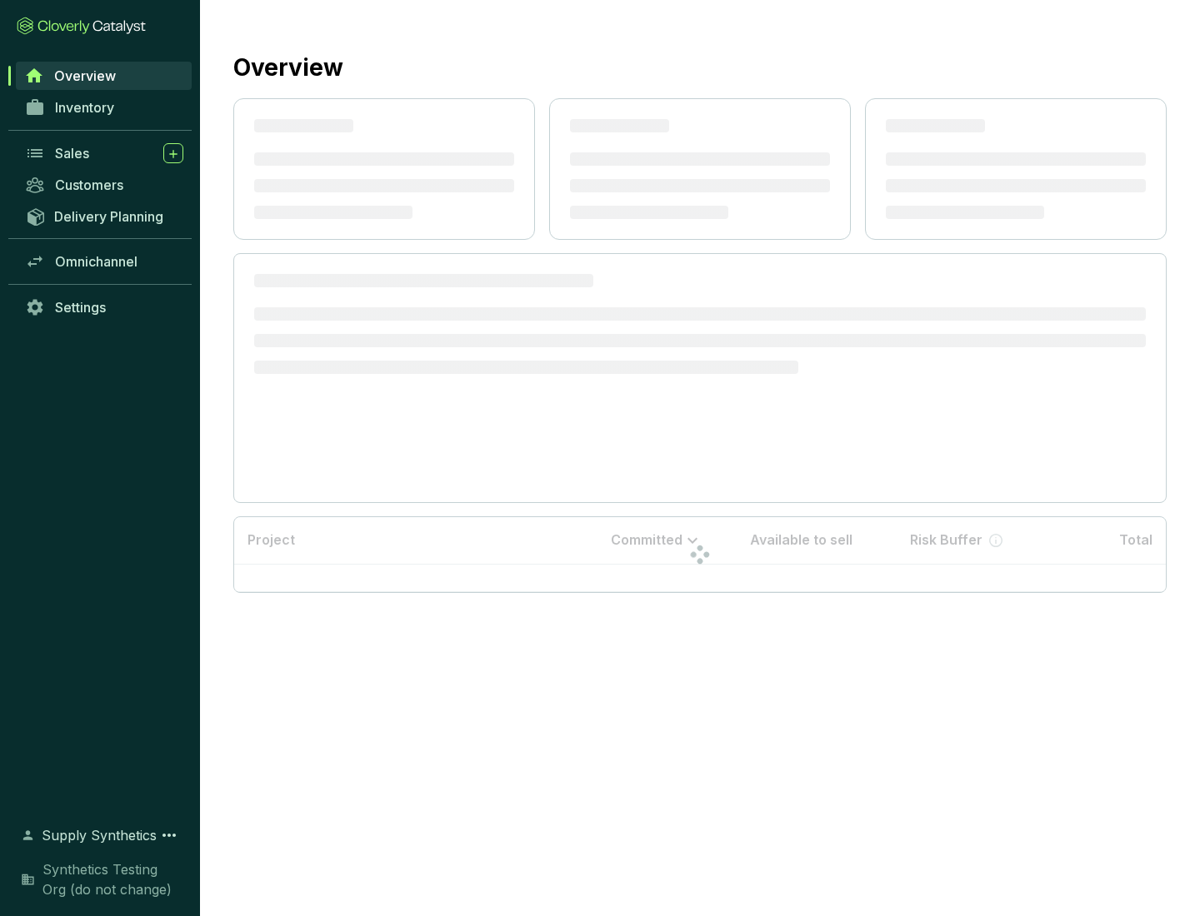 This screenshot has width=1200, height=916. Describe the element at coordinates (85, 76) in the screenshot. I see `span: Overview` at that location.